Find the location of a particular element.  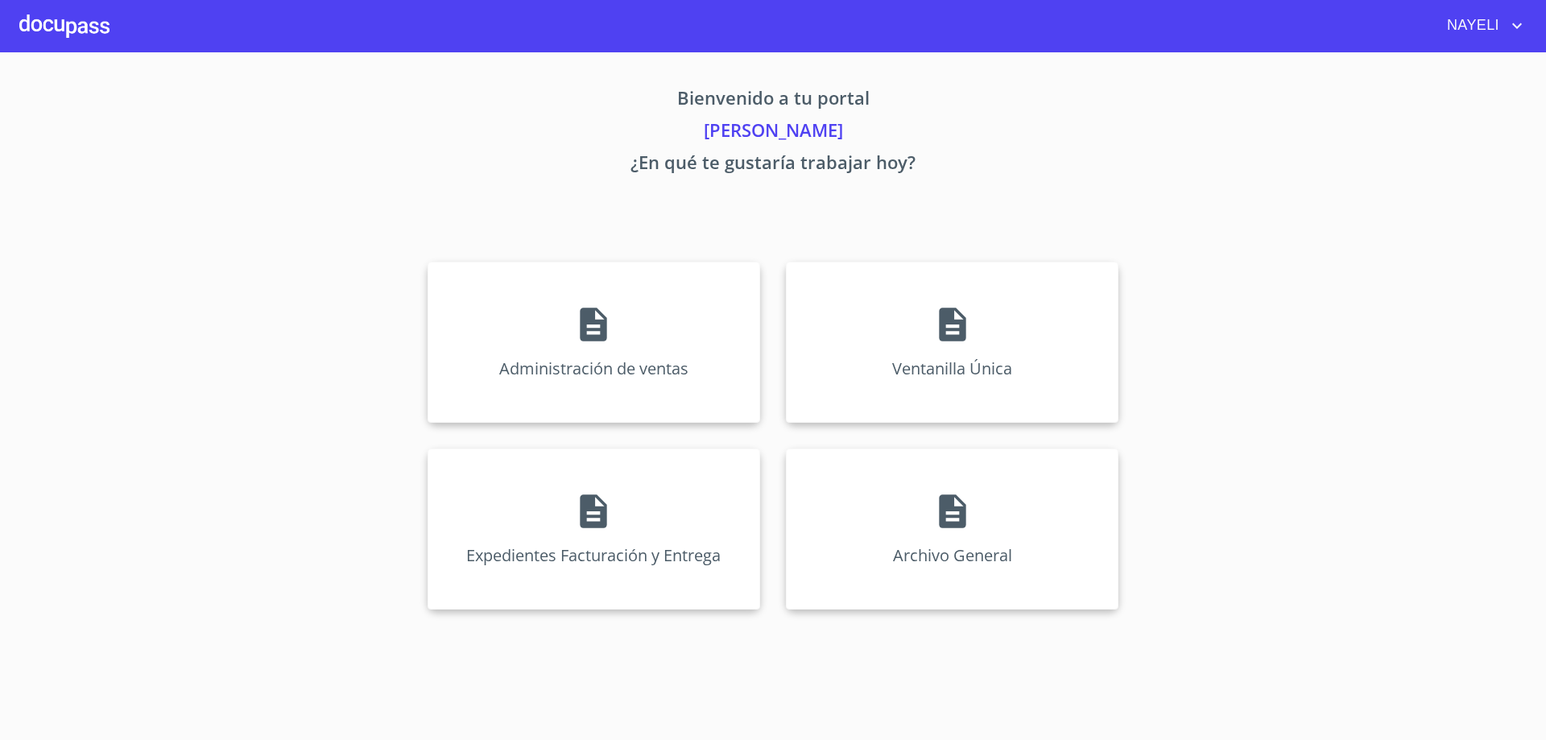

p: Administración de ventas is located at coordinates (593, 368).